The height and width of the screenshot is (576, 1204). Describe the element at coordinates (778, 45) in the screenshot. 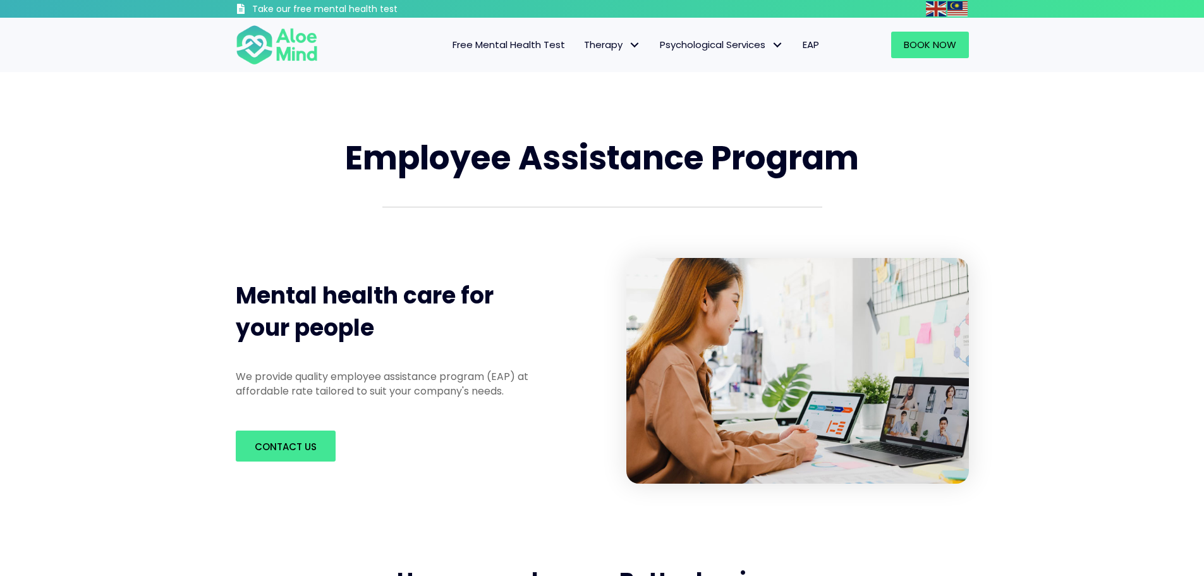

I see `span: Psychological Services: submenu` at that location.